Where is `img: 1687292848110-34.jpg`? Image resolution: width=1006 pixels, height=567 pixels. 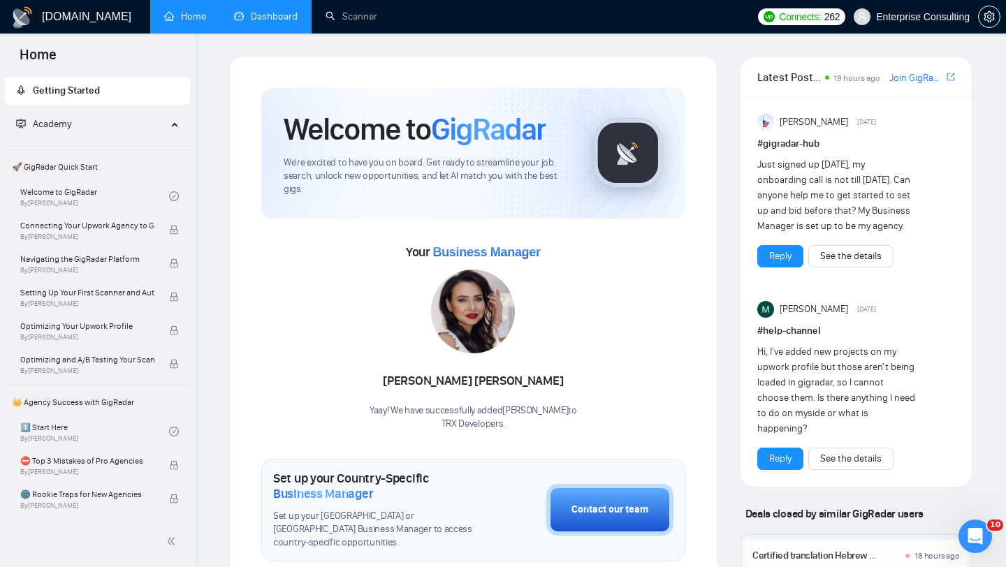 img: 1687292848110-34.jpg is located at coordinates (473, 312).